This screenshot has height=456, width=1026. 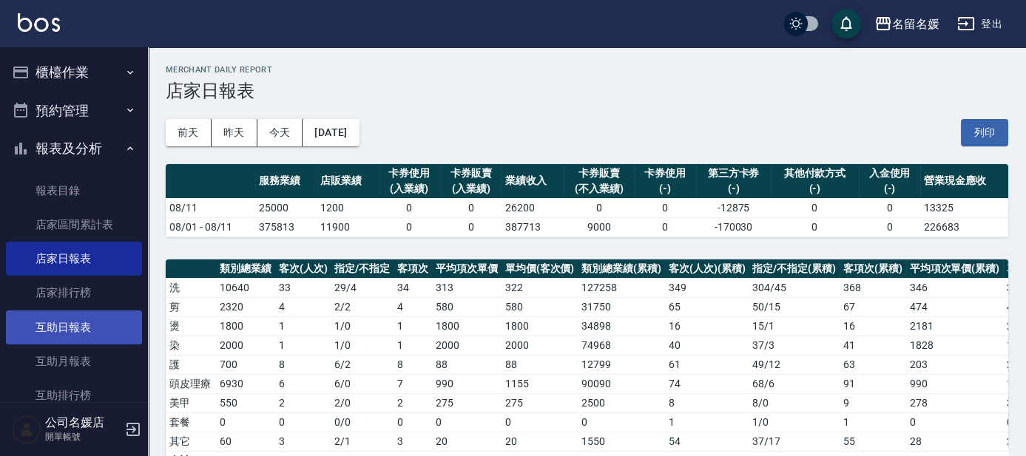 What do you see at coordinates (707, 384) in the screenshot?
I see `td: 74` at bounding box center [707, 384].